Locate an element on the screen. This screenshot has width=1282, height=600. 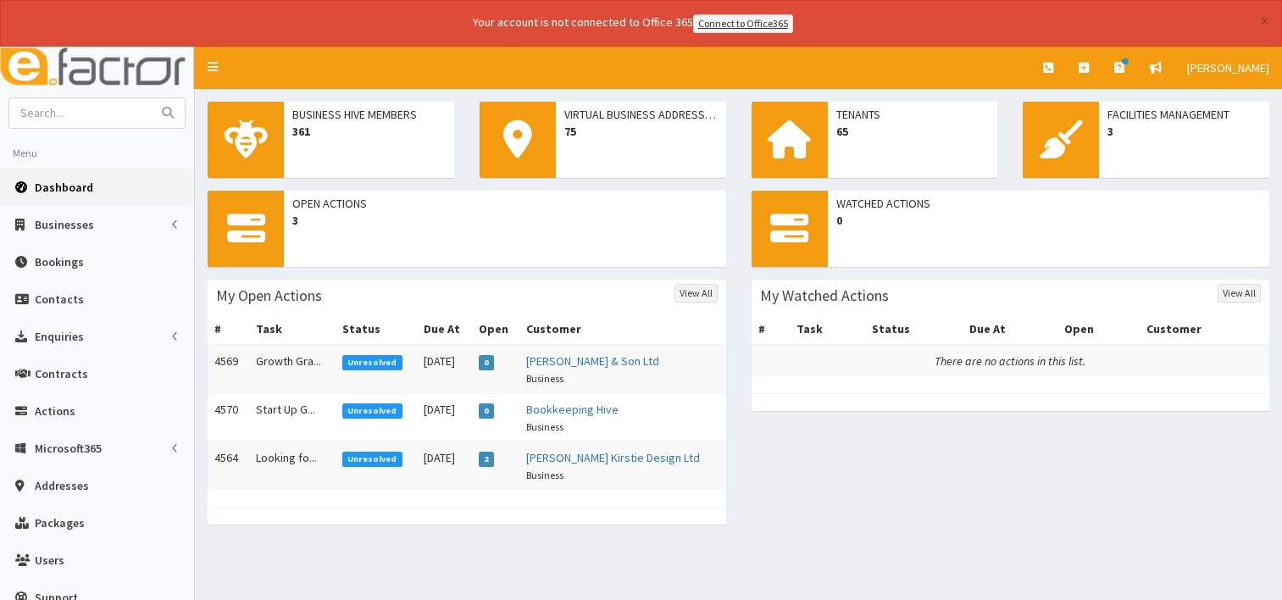
span: Users is located at coordinates (49, 560).